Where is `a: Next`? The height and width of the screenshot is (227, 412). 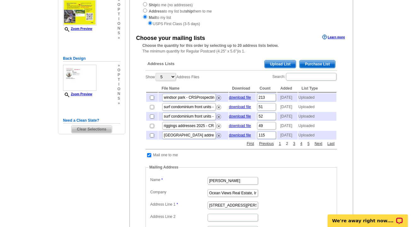 a: Next is located at coordinates (318, 144).